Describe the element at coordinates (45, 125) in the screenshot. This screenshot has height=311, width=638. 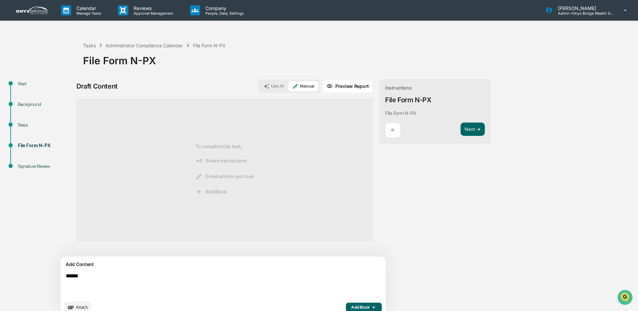
I see `div: Steps` at that location.